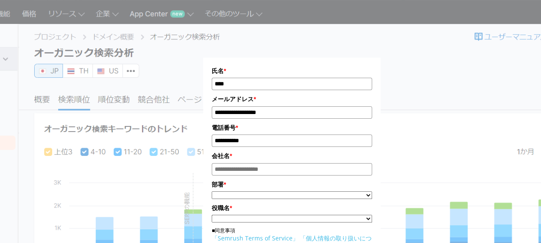 The image size is (541, 243). What do you see at coordinates (292, 185) in the screenshot?
I see `label: 部署` at bounding box center [292, 185].